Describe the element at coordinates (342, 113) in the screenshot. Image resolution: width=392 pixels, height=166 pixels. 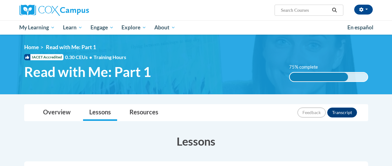
I see `button: Transcript` at that location.